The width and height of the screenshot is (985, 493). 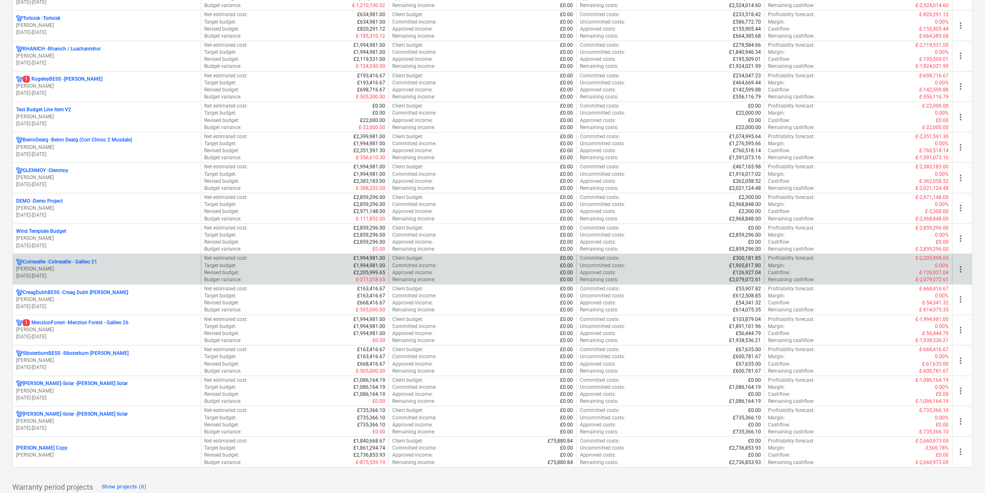 What do you see at coordinates (745, 188) in the screenshot?
I see `p: £2,021,124.48` at bounding box center [745, 188].